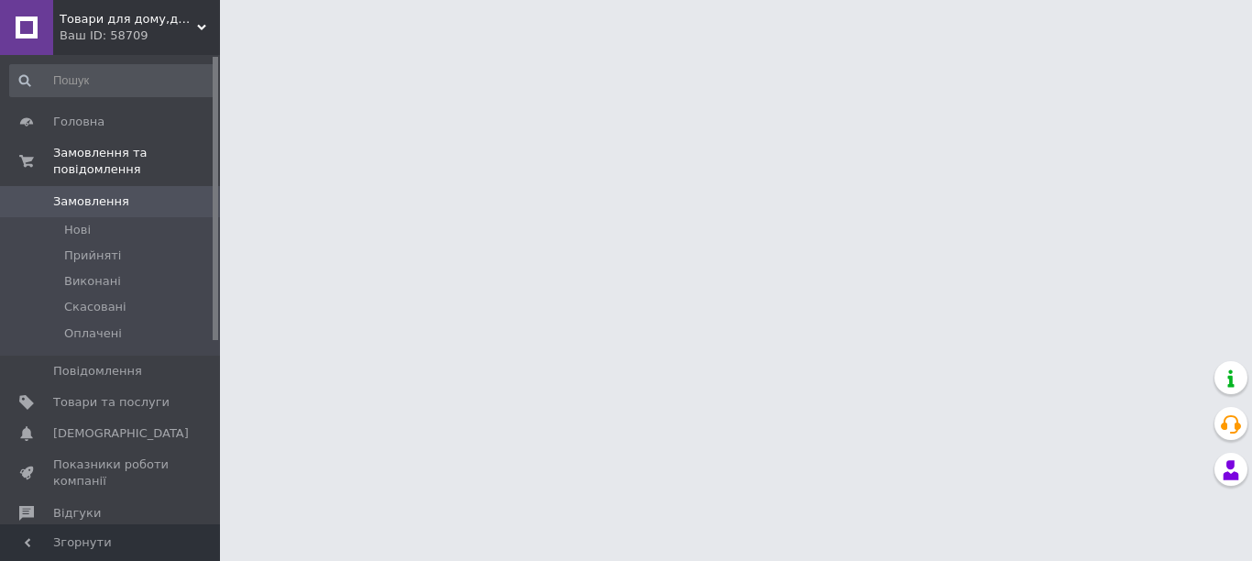 Image resolution: width=1252 pixels, height=561 pixels. What do you see at coordinates (79, 122) in the screenshot?
I see `span: Головна` at bounding box center [79, 122].